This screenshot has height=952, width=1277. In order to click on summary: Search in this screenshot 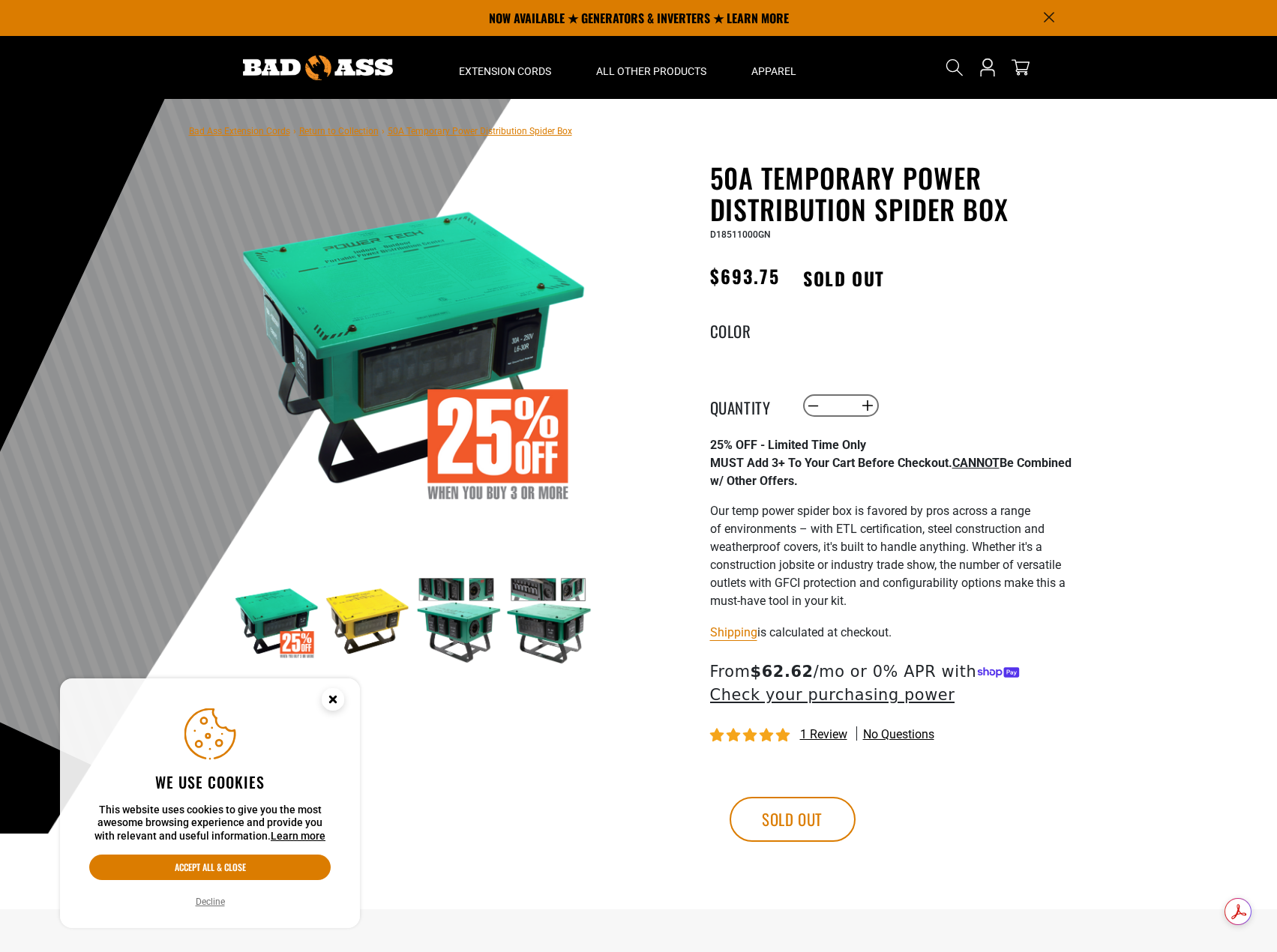, I will do `click(955, 68)`.